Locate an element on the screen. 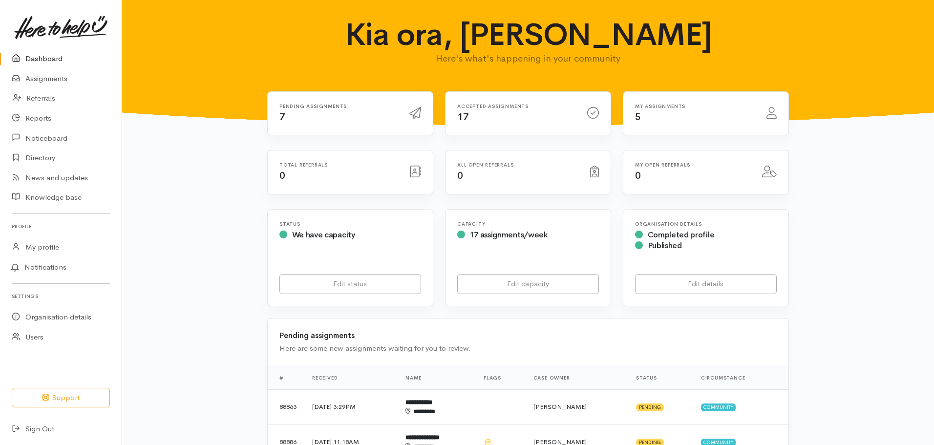  b: Pending assignments is located at coordinates (317, 335).